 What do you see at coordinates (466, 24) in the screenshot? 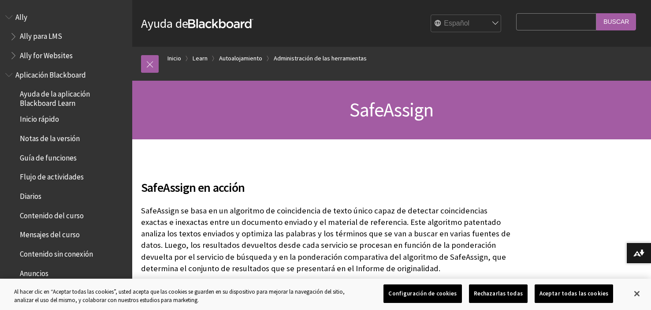
I see `select: Site Language Selector` at bounding box center [466, 24].